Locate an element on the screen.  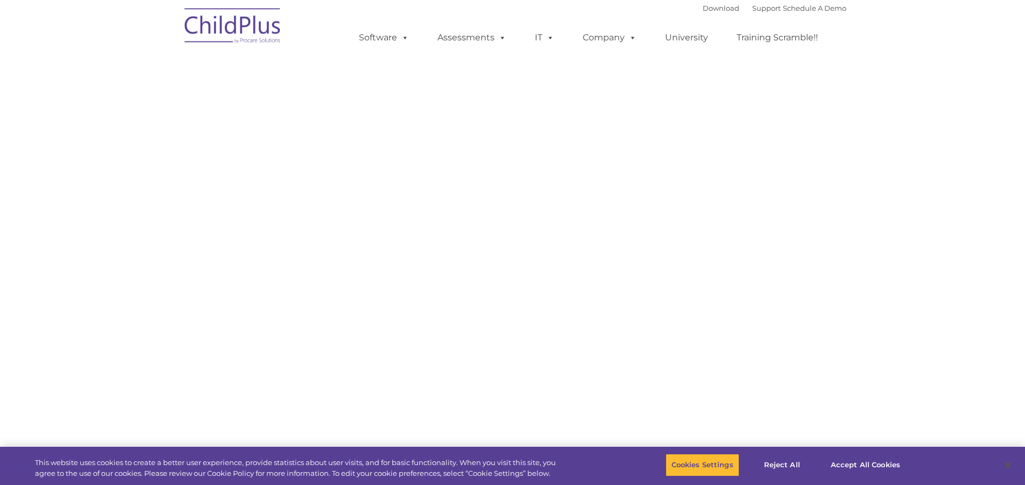
button: Reject All is located at coordinates (781, 465).